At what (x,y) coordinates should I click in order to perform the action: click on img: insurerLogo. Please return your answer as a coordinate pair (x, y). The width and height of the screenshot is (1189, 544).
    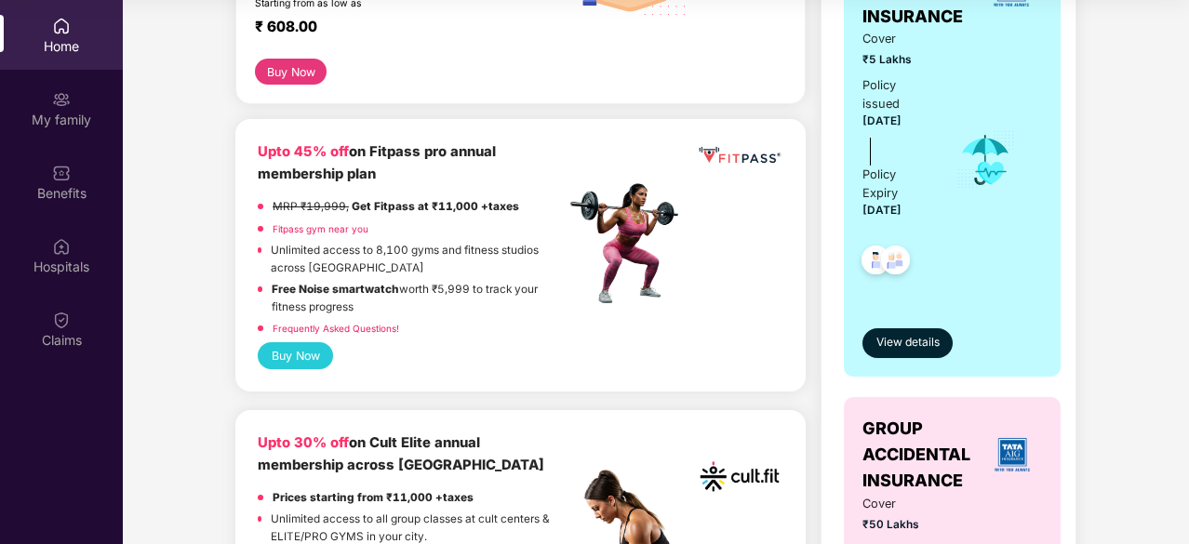
    Looking at the image, I should click on (1012, 455).